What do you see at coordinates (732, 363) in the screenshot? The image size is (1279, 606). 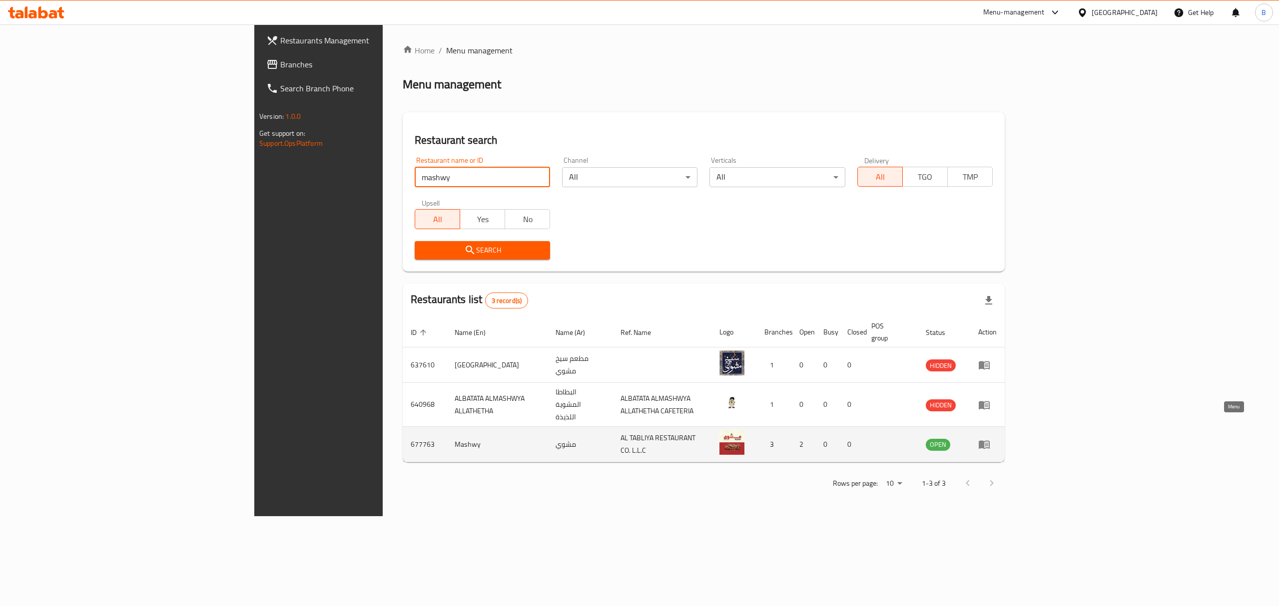 I see `img: Siekh Mashwy Restaurant` at bounding box center [732, 363].